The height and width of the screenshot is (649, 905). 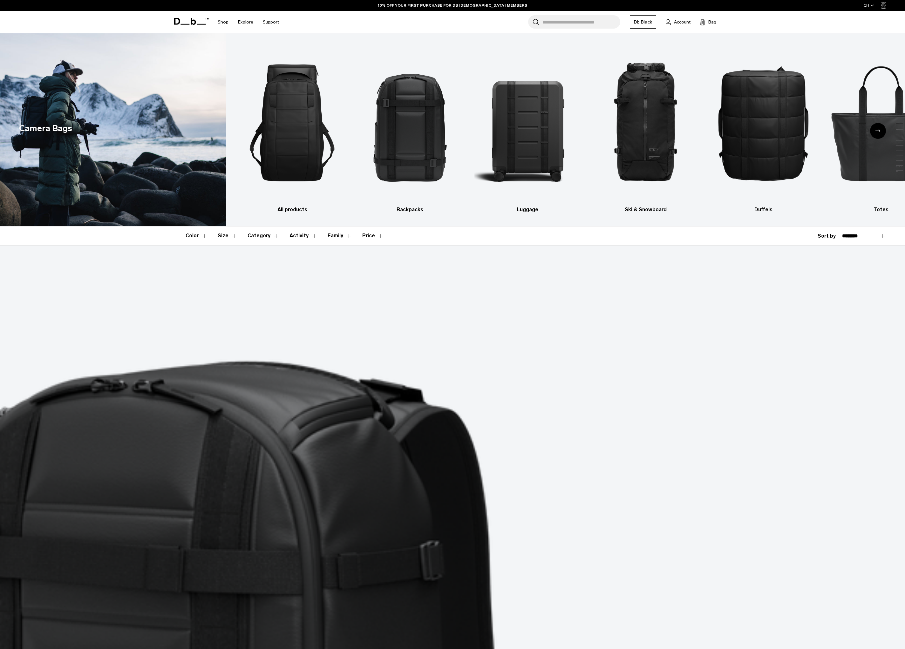 What do you see at coordinates (678, 22) in the screenshot?
I see `a: Account` at bounding box center [678, 22].